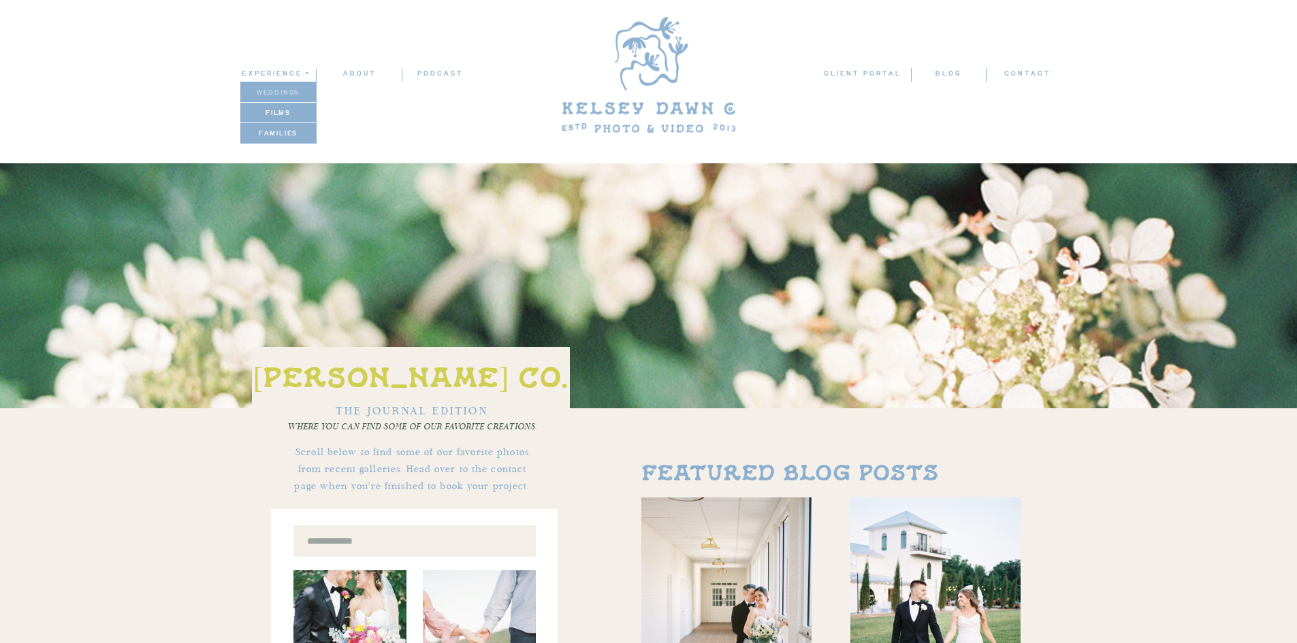 The width and height of the screenshot is (1297, 643). I want to click on nav: client portal, so click(863, 74).